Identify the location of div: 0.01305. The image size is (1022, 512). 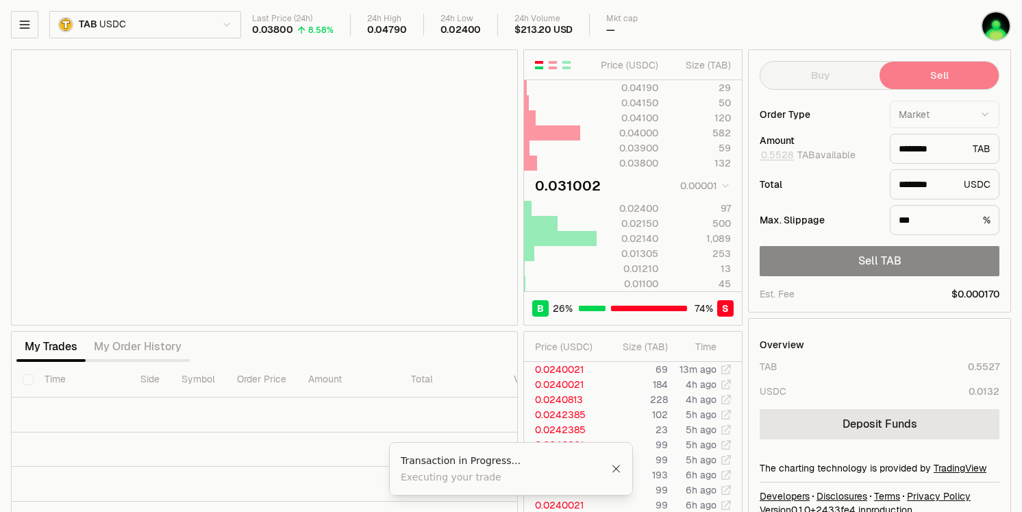
(627, 253).